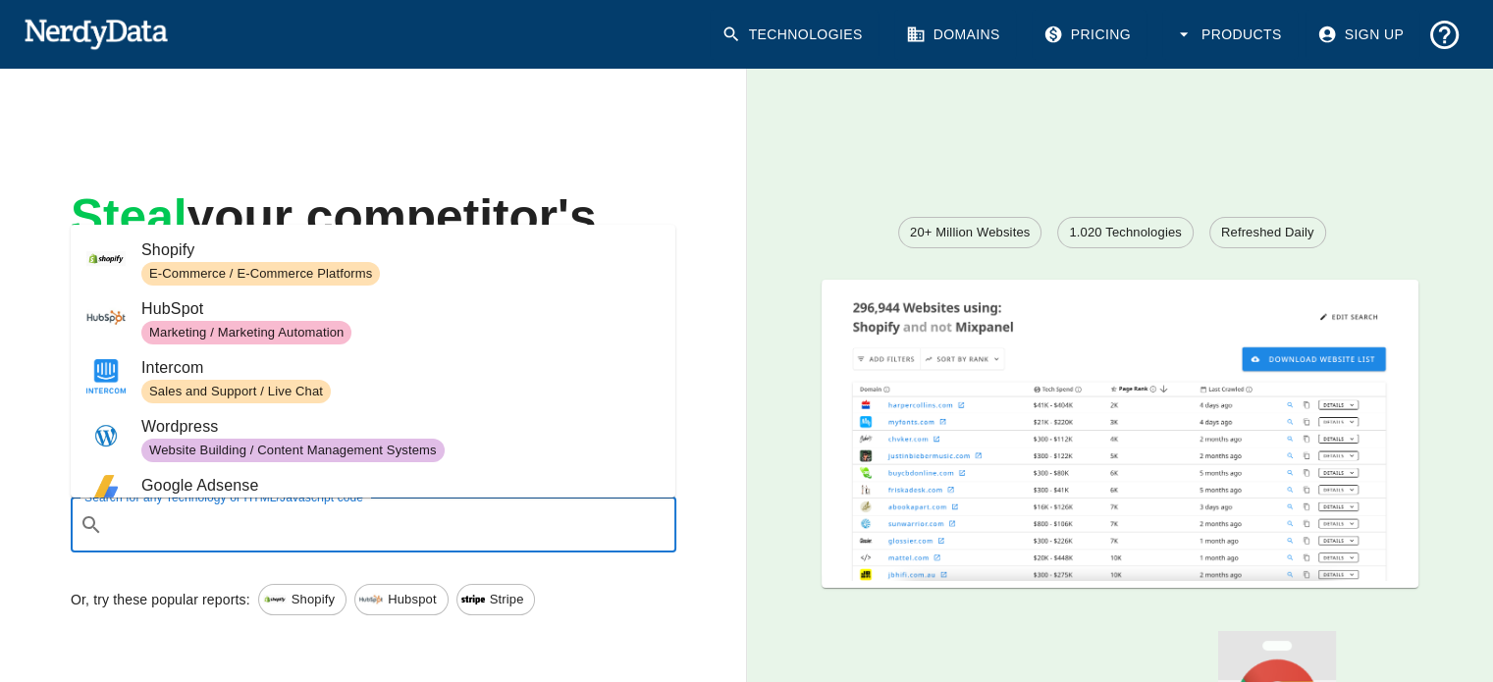  Describe the element at coordinates (970, 233) in the screenshot. I see `span: 20+ Million Websites` at that location.